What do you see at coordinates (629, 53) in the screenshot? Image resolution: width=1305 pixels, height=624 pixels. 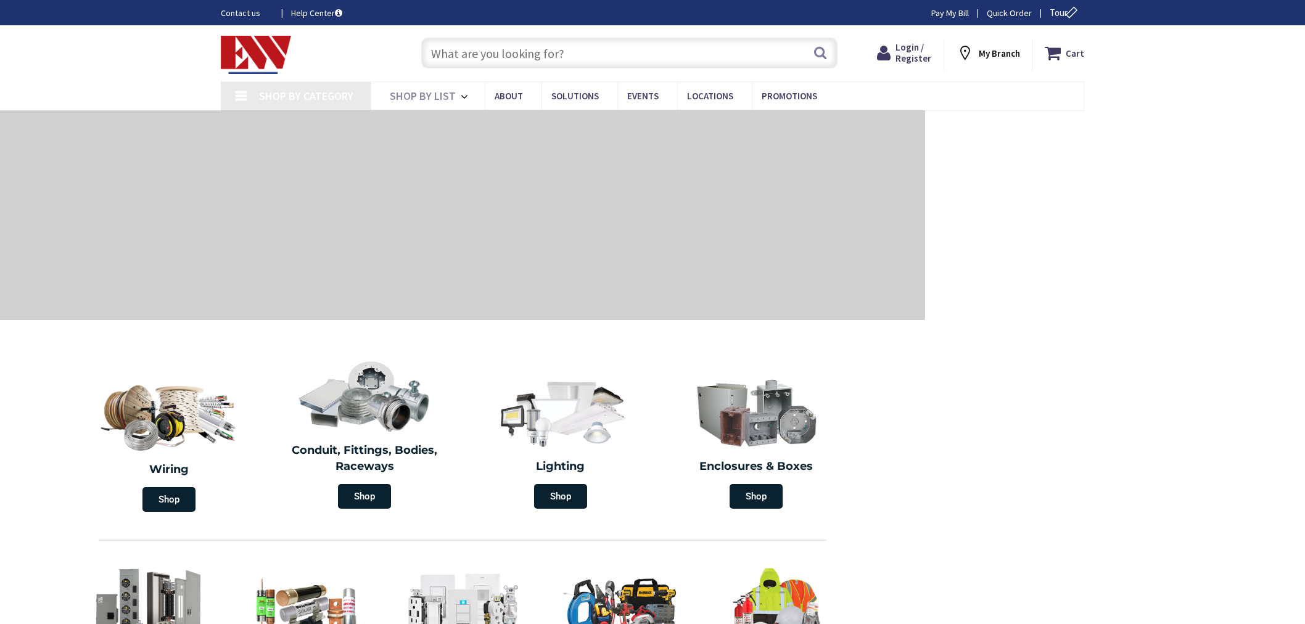 I see `input: What are you looking for?` at bounding box center [629, 53].